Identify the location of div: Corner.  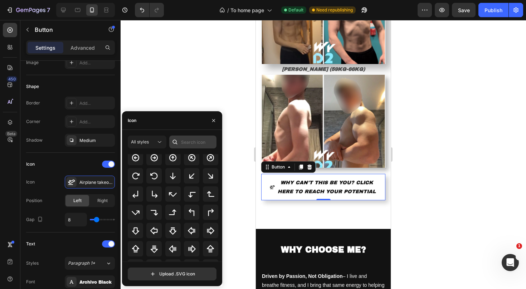
(33, 122).